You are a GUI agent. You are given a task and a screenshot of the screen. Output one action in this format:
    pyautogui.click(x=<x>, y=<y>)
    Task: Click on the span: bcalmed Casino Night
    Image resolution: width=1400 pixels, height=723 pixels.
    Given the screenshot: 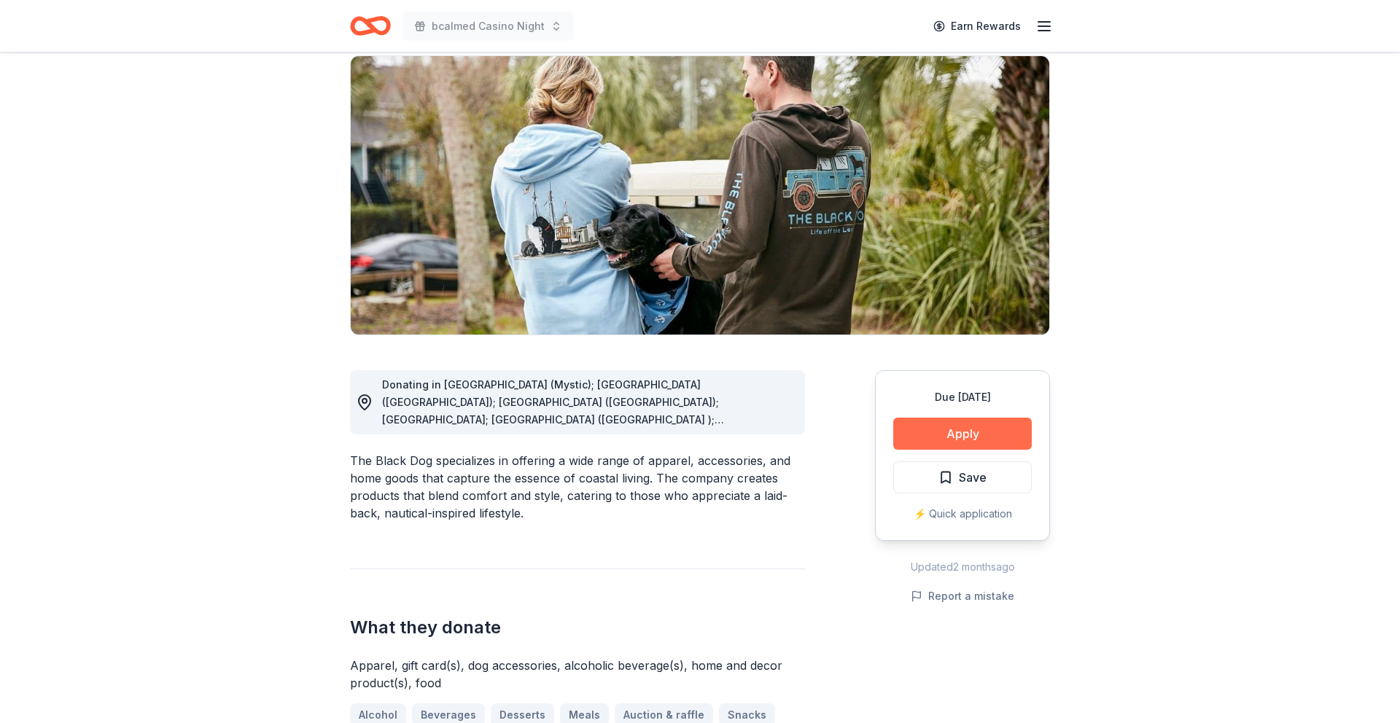 What is the action you would take?
    pyautogui.click(x=488, y=26)
    